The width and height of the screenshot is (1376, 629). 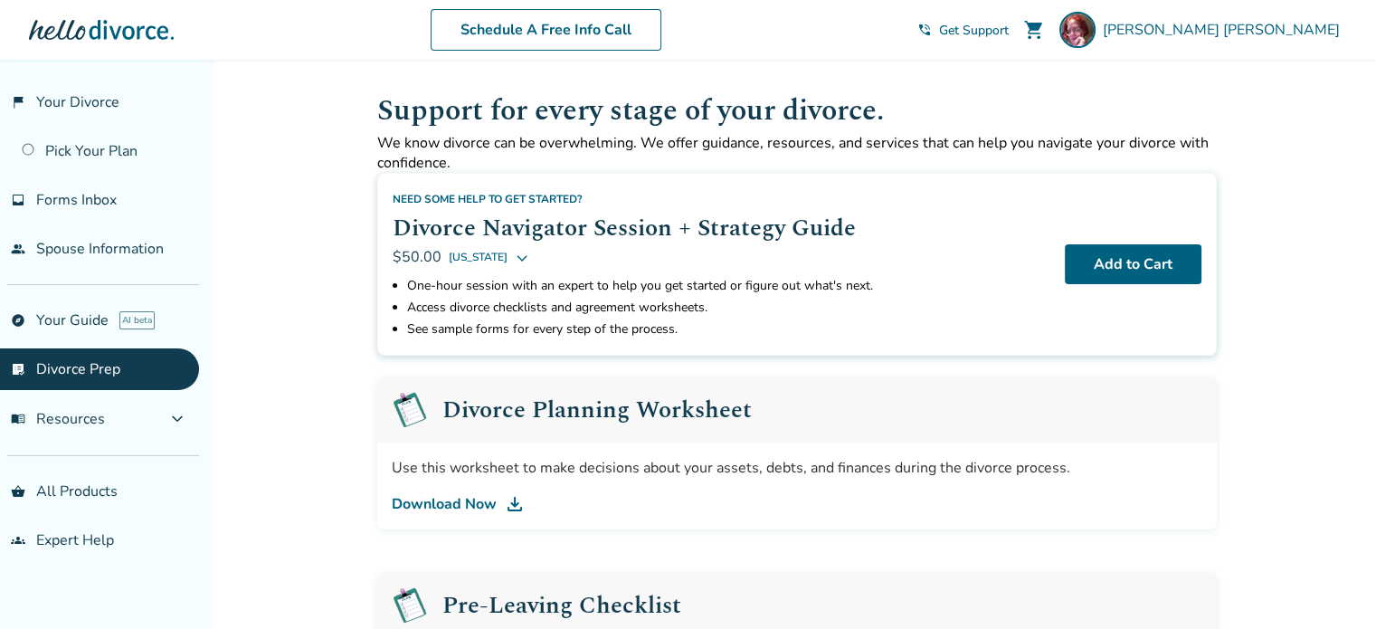 I want to click on span: Forms Inbox, so click(x=76, y=200).